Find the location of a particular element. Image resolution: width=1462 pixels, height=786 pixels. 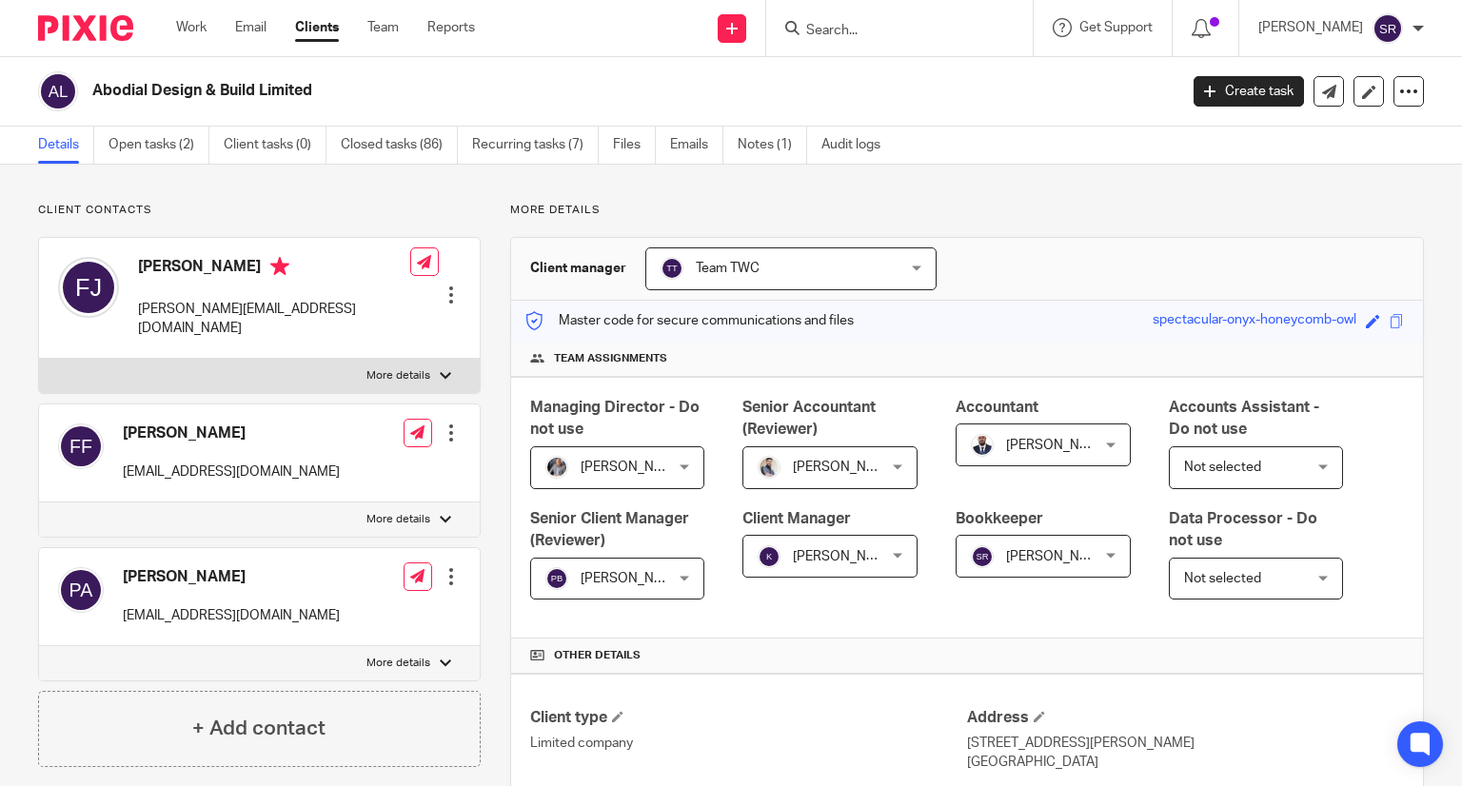

a: Email is located at coordinates (250, 28).